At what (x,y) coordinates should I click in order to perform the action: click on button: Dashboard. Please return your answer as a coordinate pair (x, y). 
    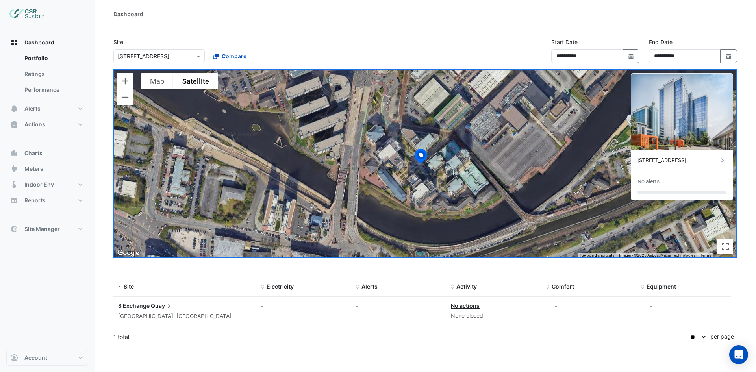
    Looking at the image, I should click on (47, 43).